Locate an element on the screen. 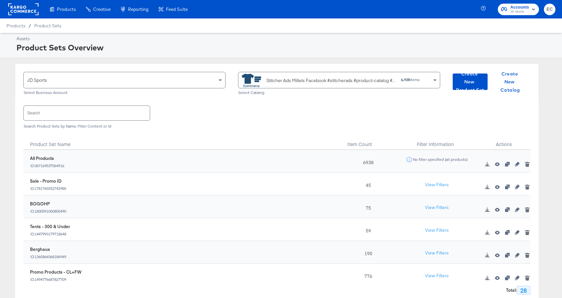  span: Accounts is located at coordinates (519, 7).